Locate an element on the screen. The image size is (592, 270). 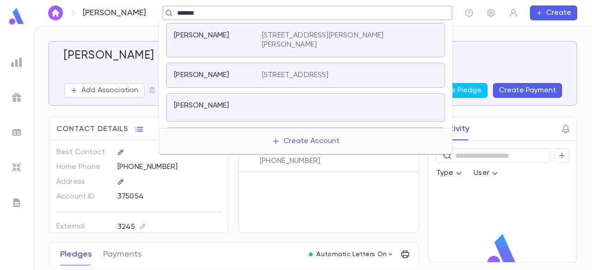
button: Create Pledge is located at coordinates (456, 91).